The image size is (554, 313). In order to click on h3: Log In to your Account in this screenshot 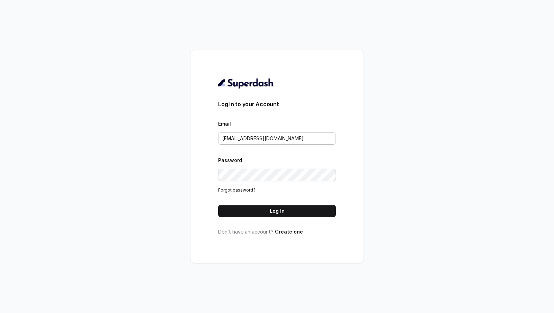, I will do `click(277, 104)`.